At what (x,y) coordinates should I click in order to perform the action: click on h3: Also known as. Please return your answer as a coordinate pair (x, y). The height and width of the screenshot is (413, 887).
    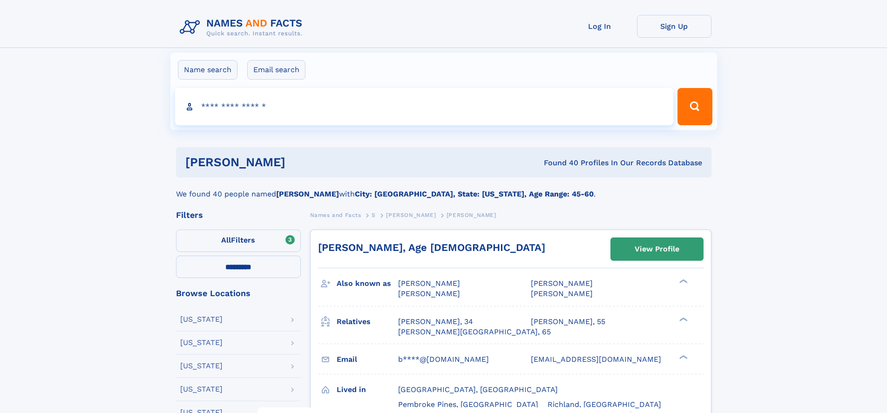
    Looking at the image, I should click on (367, 284).